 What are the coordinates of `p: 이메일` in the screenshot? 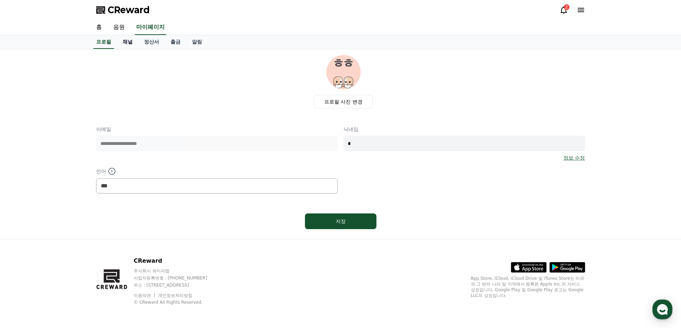 It's located at (217, 129).